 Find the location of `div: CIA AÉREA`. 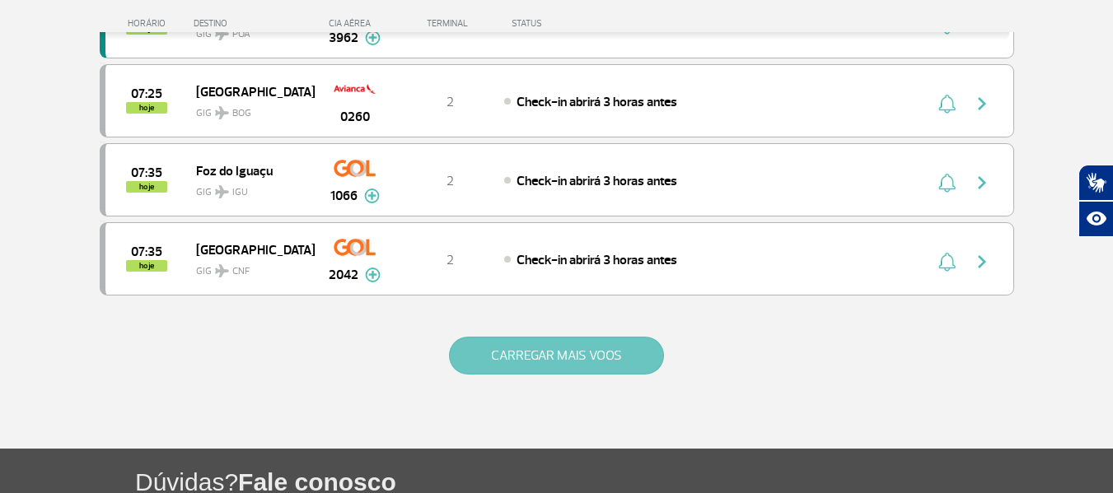

div: CIA AÉREA is located at coordinates (355, 23).